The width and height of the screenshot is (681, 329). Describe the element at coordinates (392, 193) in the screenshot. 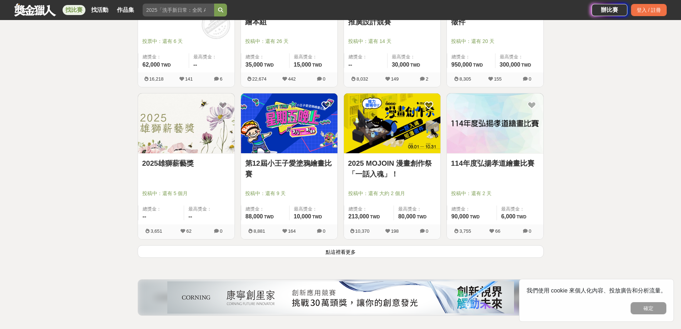

I see `span: 投稿中：還有 大約 2 個月` at that location.